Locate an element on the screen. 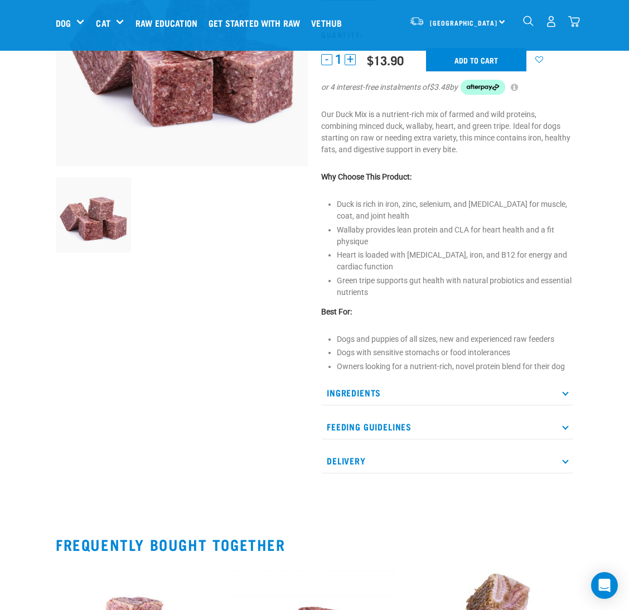 The width and height of the screenshot is (629, 610). li: Green tripe supports gut health with natural probiotics and essential nutrients is located at coordinates (455, 287).